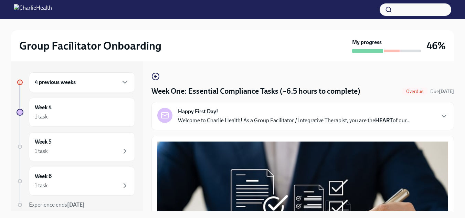 This screenshot has height=218, width=465. I want to click on h6: Week 5, so click(43, 142).